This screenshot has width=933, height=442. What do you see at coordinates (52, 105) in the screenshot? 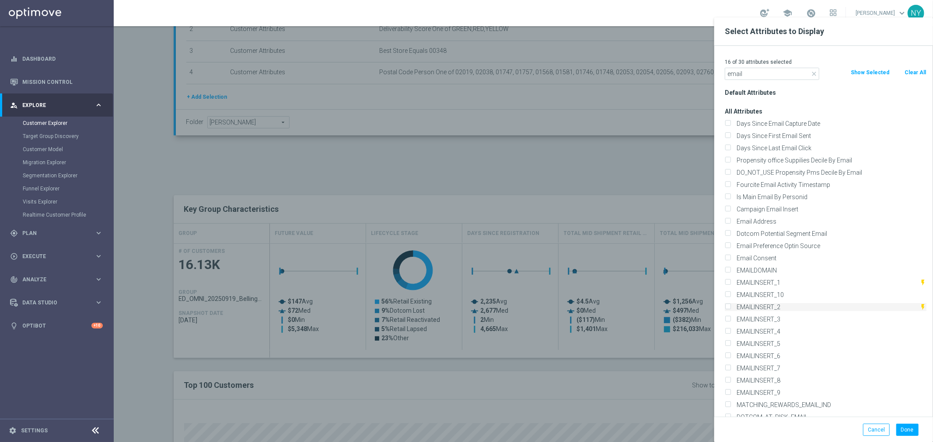
I see `div: Explore` at bounding box center [52, 105].